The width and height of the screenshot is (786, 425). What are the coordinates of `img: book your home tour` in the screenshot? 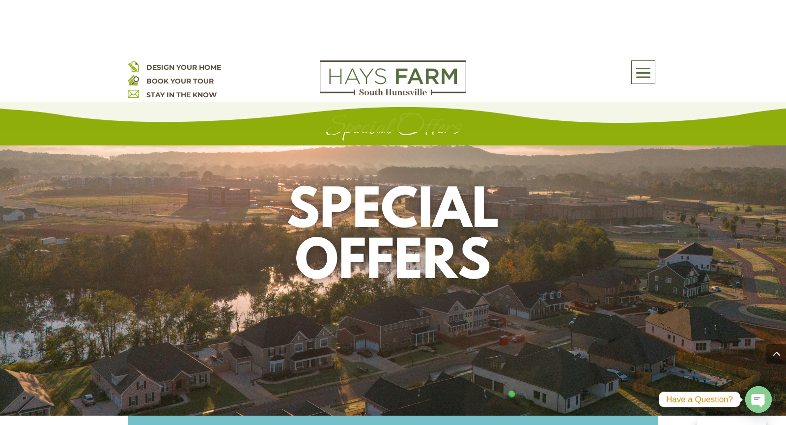 It's located at (133, 80).